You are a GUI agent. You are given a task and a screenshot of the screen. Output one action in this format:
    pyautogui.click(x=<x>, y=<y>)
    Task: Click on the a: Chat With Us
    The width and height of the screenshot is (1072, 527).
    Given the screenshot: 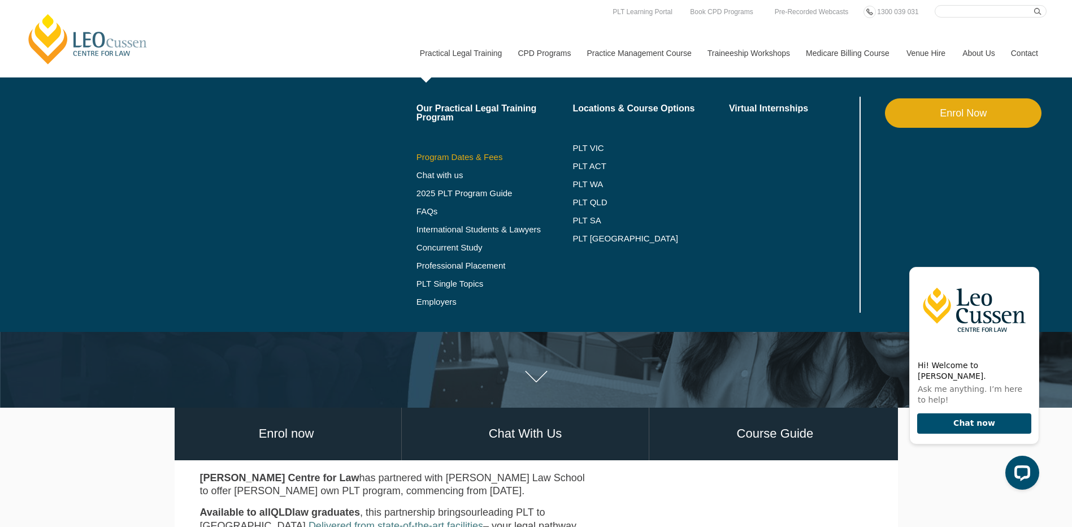 What is the action you would take?
    pyautogui.click(x=526, y=433)
    